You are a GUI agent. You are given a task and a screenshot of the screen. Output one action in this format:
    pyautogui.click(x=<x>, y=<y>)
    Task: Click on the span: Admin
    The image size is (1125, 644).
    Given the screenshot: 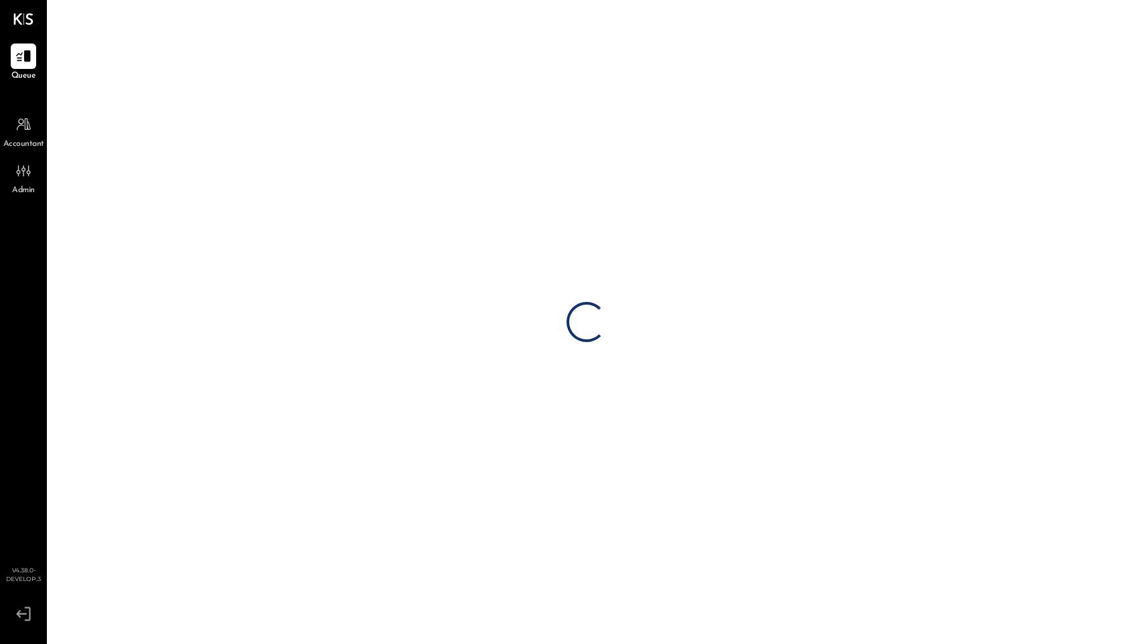 What is the action you would take?
    pyautogui.click(x=23, y=191)
    